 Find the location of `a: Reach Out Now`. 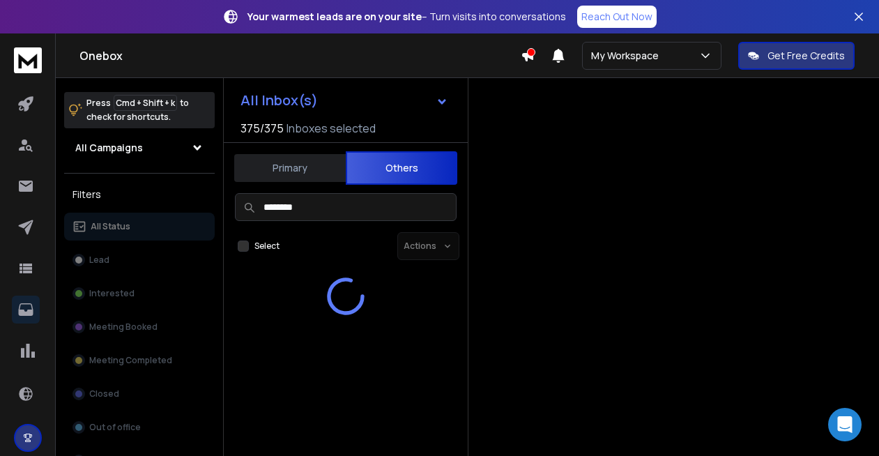

a: Reach Out Now is located at coordinates (617, 17).